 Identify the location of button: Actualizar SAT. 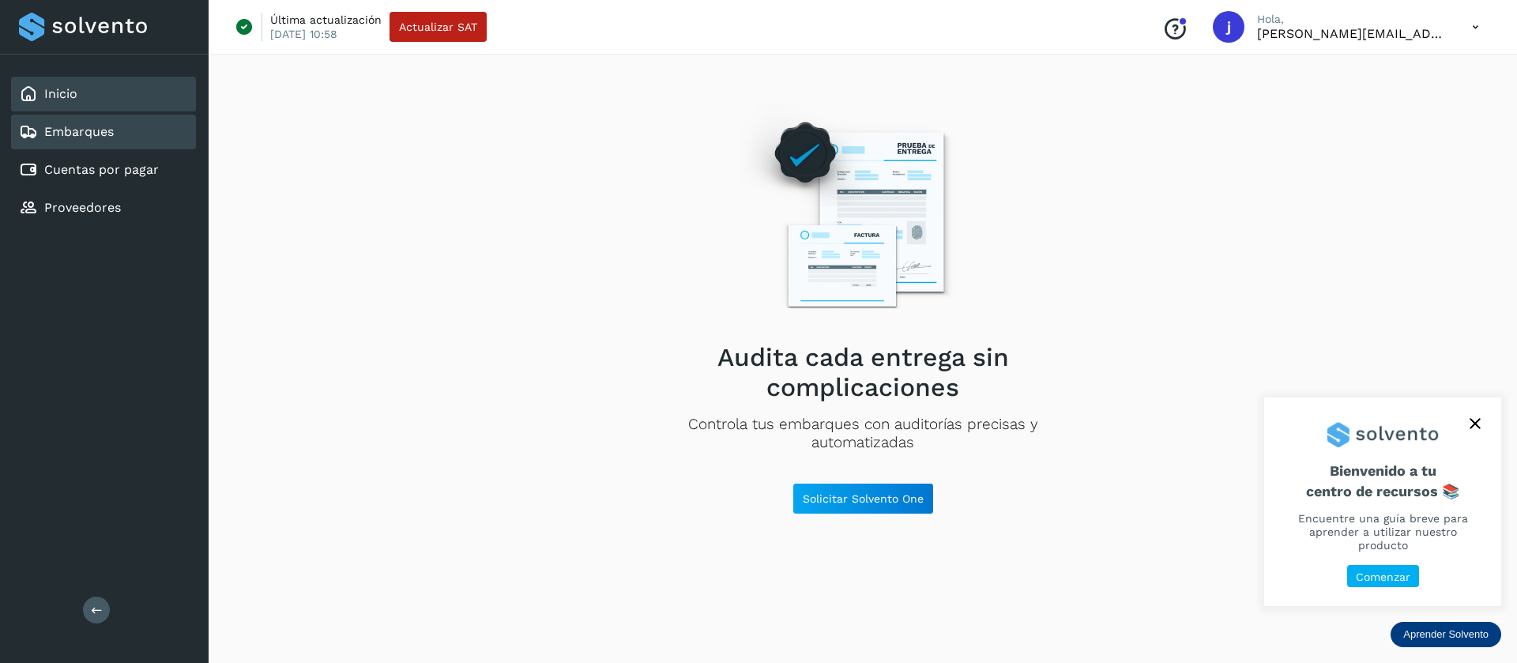
(438, 27).